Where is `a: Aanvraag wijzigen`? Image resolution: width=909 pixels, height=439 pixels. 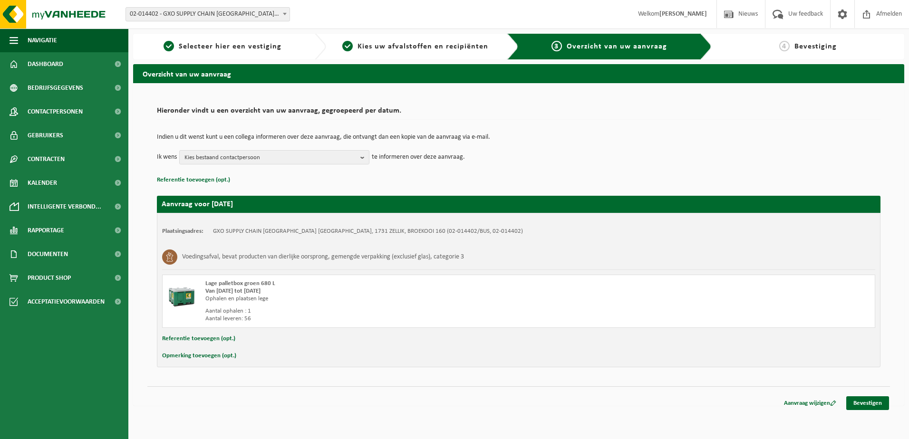
a: Aanvraag wijzigen is located at coordinates (810, 403).